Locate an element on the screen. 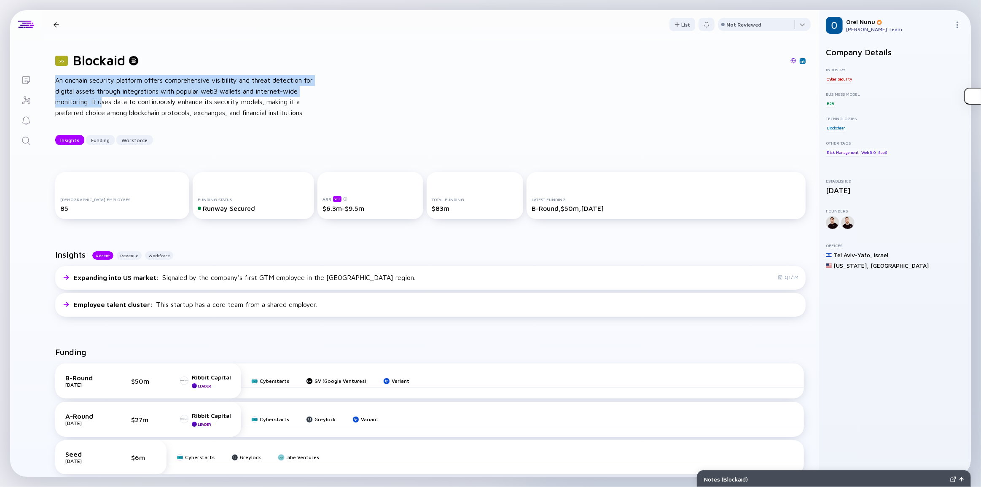 This screenshot has width=981, height=487. div: Recent is located at coordinates (103, 255).